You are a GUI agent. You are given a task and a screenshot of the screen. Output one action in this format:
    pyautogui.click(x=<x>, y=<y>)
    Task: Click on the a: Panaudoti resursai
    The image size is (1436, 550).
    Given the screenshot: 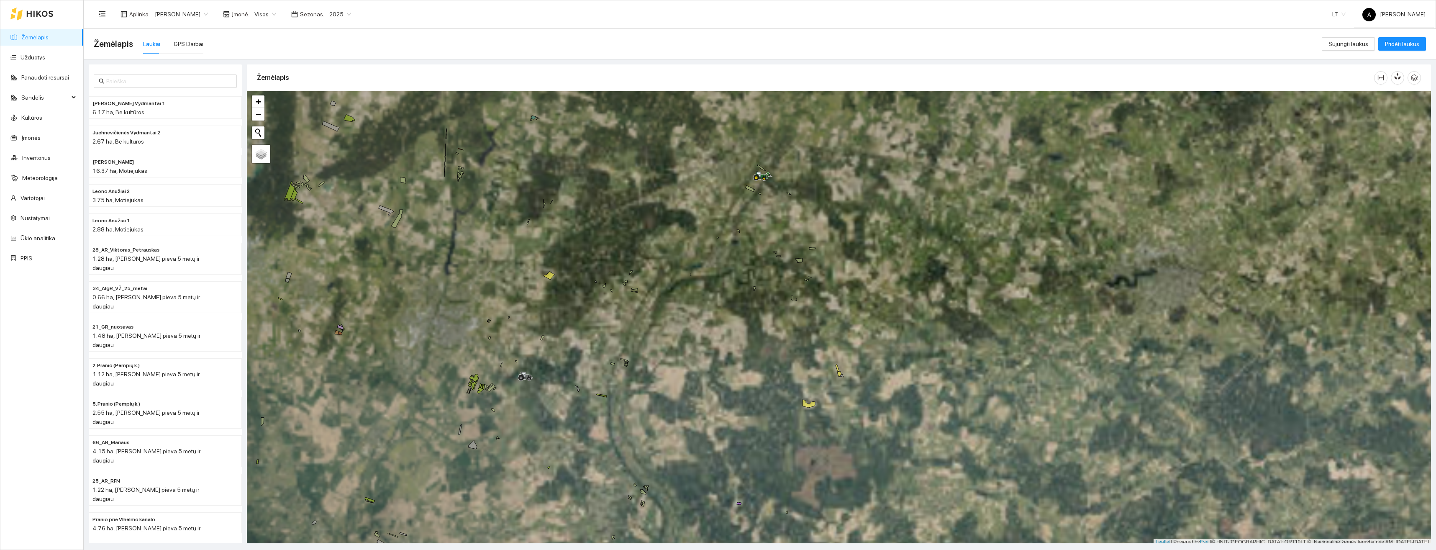 What is the action you would take?
    pyautogui.click(x=45, y=77)
    